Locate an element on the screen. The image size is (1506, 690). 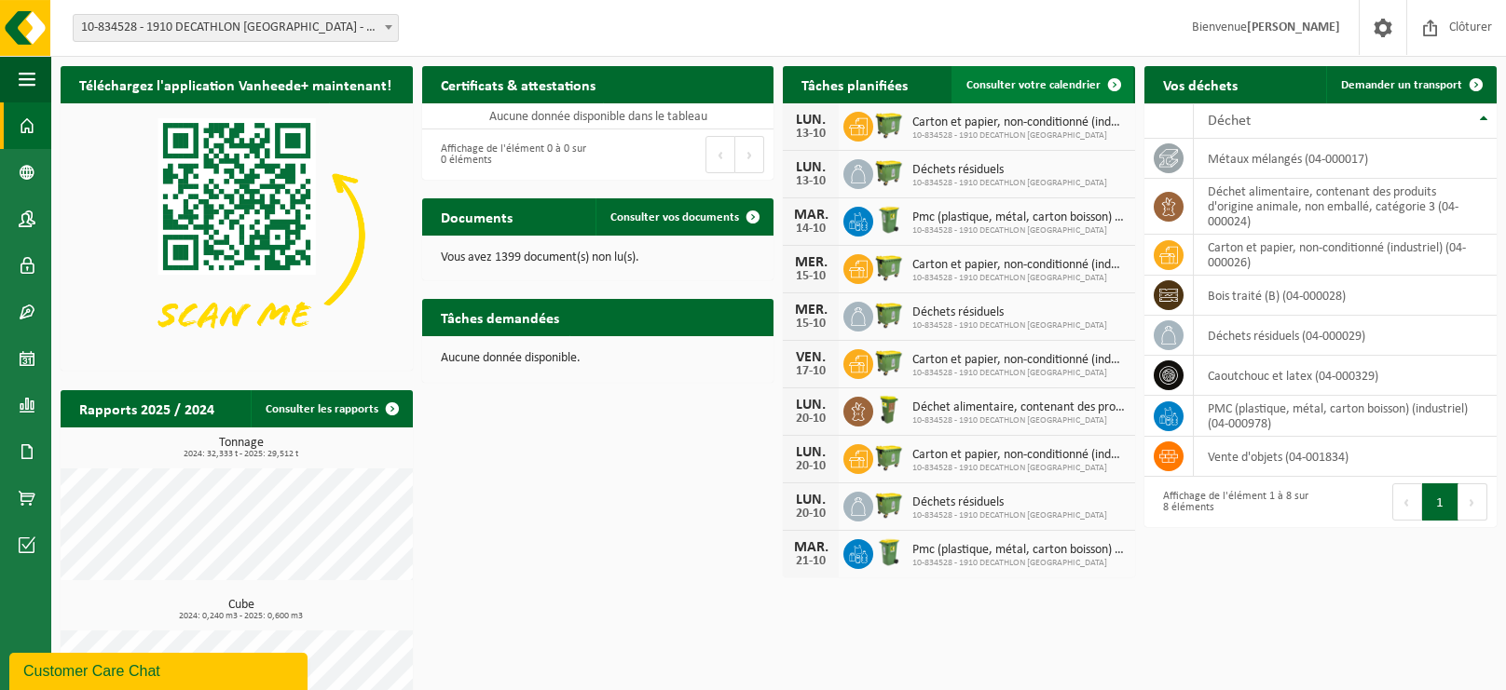
a: Consulter les rapports is located at coordinates (331, 409).